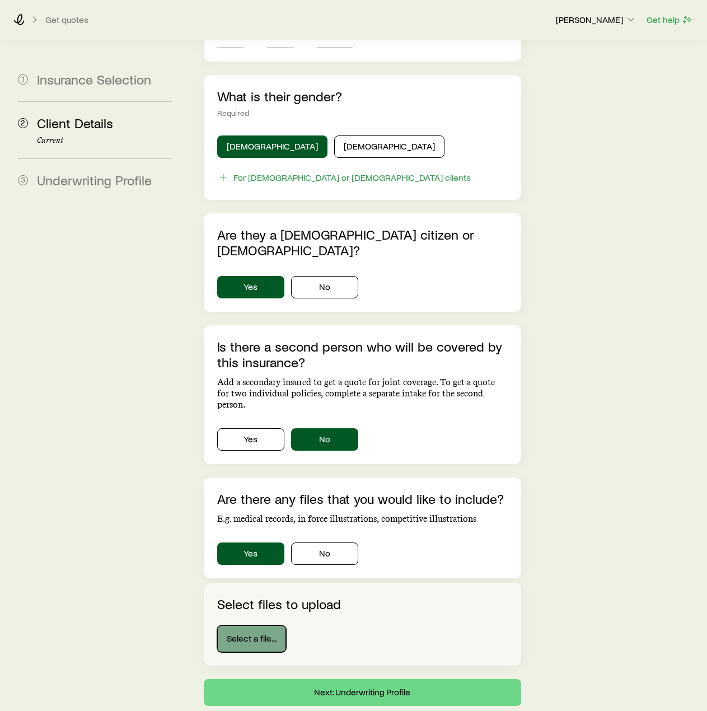 This screenshot has width=707, height=711. Describe the element at coordinates (669, 20) in the screenshot. I see `button: Get help` at that location.